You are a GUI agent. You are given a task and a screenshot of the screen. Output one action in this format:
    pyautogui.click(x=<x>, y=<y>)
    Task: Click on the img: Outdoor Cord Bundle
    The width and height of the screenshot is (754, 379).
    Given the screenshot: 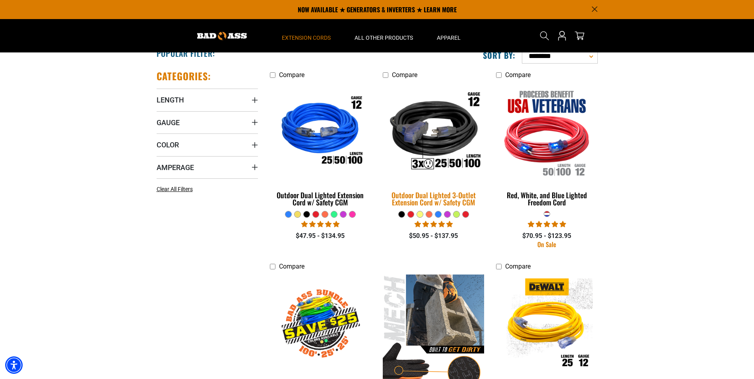 What is the action you would take?
    pyautogui.click(x=320, y=324)
    